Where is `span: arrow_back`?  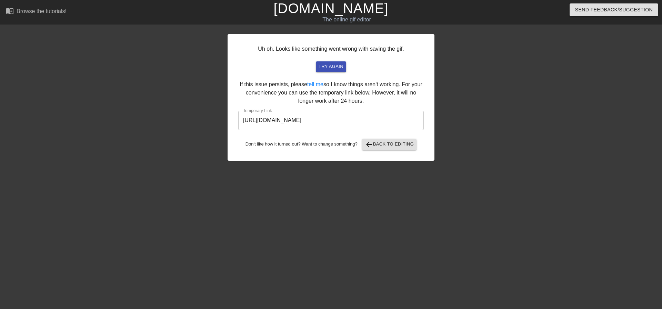 span: arrow_back is located at coordinates (369, 145).